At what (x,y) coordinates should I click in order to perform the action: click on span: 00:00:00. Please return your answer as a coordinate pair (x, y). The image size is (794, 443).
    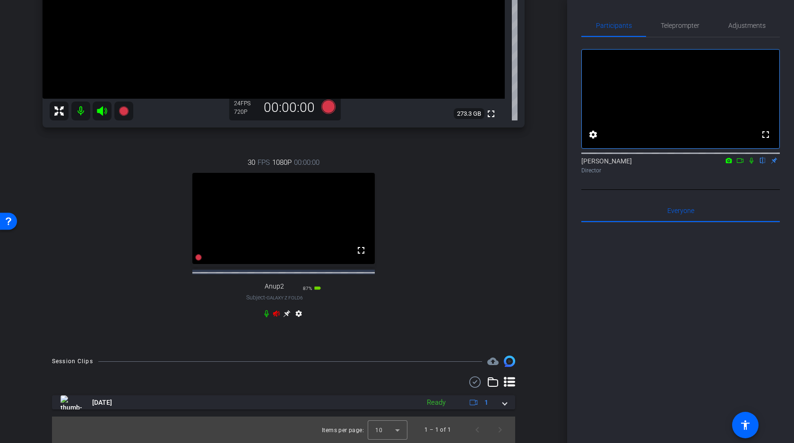
    Looking at the image, I should click on (307, 163).